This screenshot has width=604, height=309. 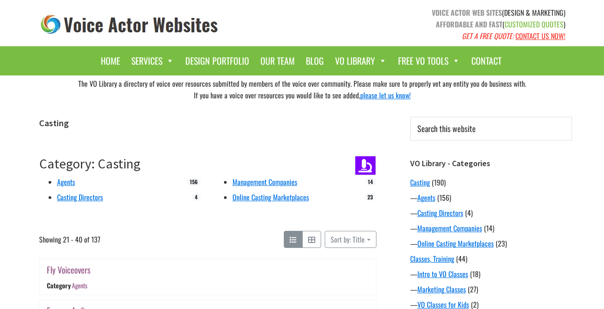 I want to click on span: 14, so click(x=370, y=182).